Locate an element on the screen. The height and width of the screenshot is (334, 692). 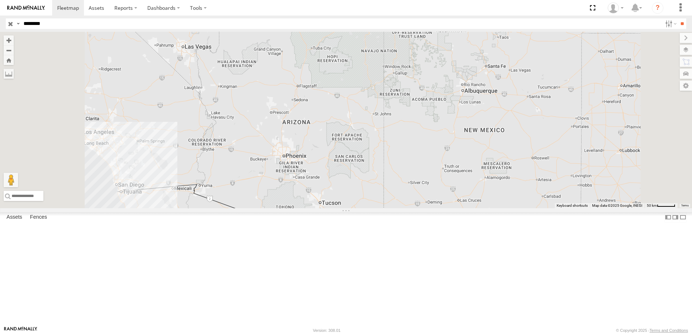
button: Keyboard shortcuts is located at coordinates (572, 206).